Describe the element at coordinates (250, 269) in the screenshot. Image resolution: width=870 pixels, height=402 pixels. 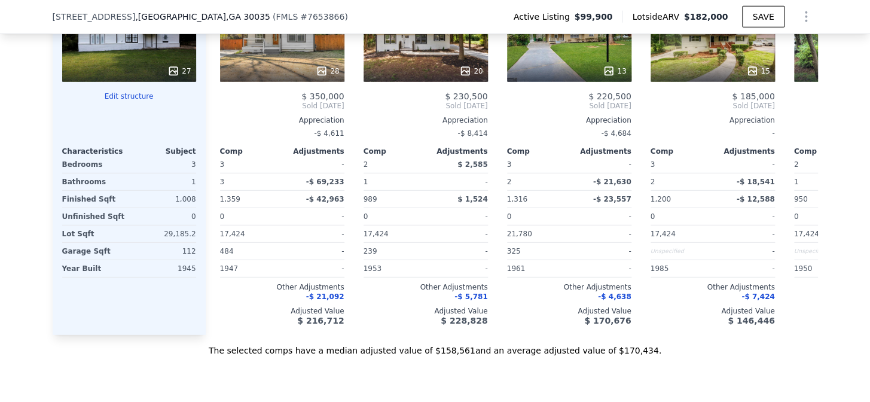
I see `div: 1947` at that location.